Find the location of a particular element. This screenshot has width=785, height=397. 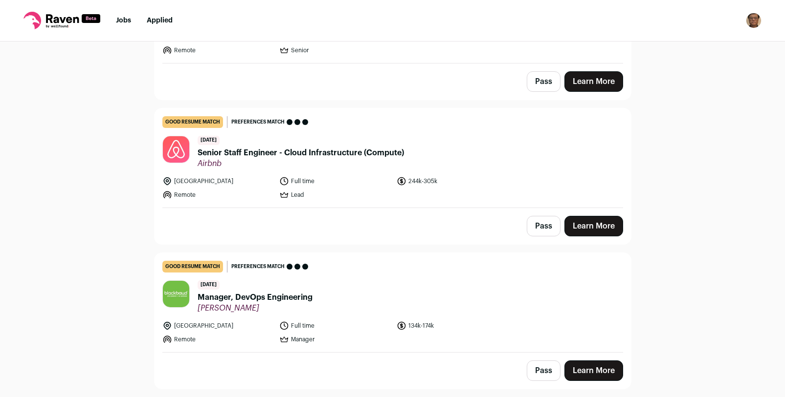

li: 244k-305k is located at coordinates (452, 181).